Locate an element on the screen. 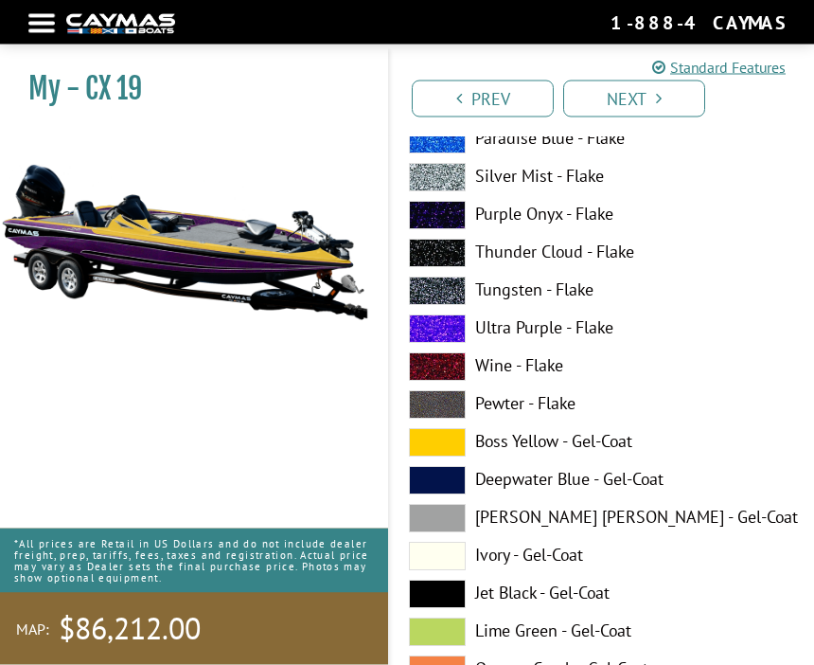 The width and height of the screenshot is (814, 665). label: Ivory - Gel-Coat is located at coordinates (602, 557).